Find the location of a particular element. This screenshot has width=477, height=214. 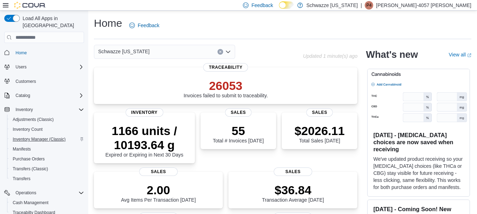

a: Manifests is located at coordinates (22, 149).